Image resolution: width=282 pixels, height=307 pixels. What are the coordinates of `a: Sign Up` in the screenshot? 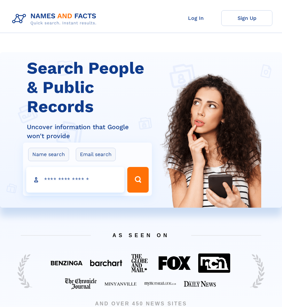 It's located at (247, 18).